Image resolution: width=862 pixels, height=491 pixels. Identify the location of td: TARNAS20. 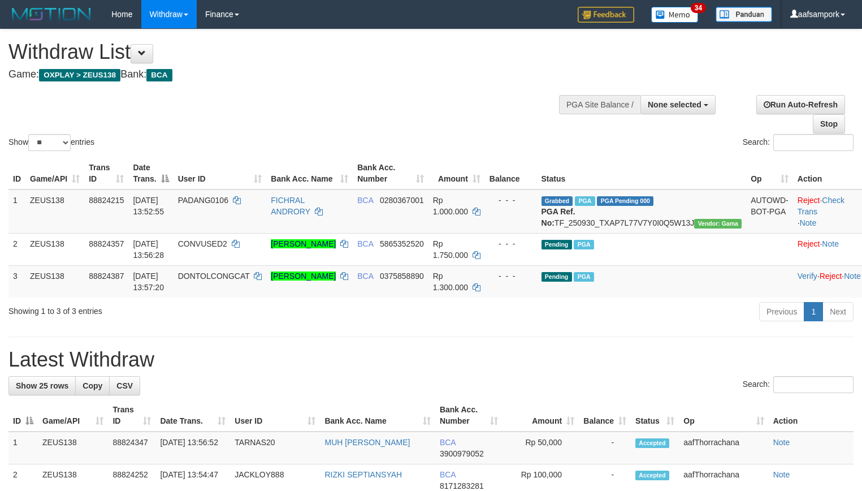
(275, 448).